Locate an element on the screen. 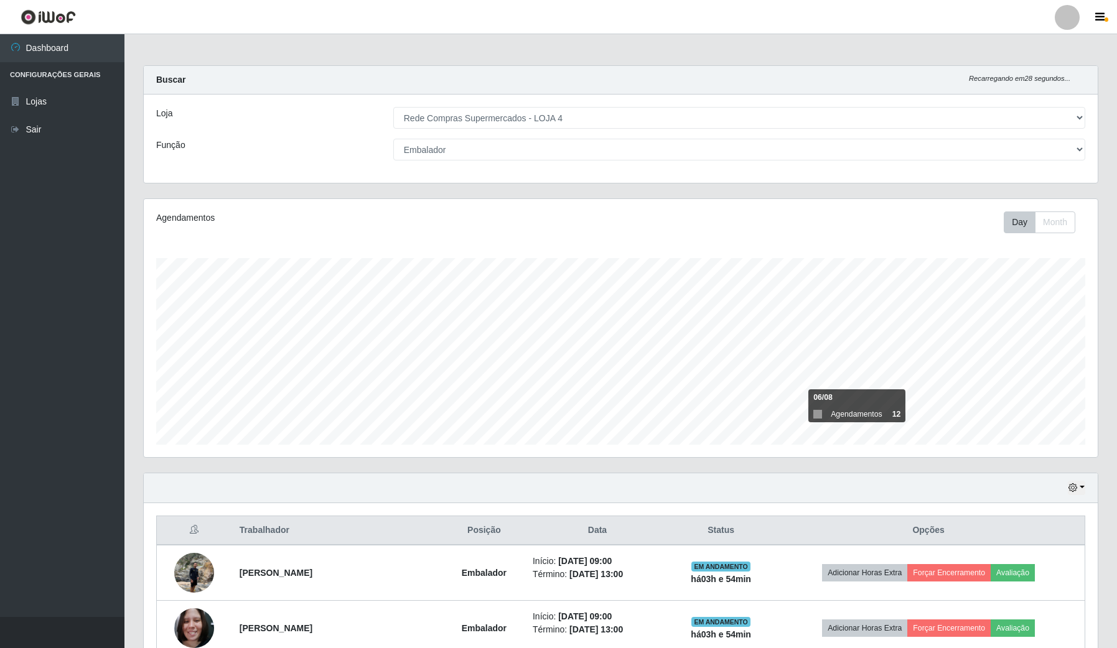 This screenshot has height=648, width=1117. button: Day is located at coordinates (1019, 222).